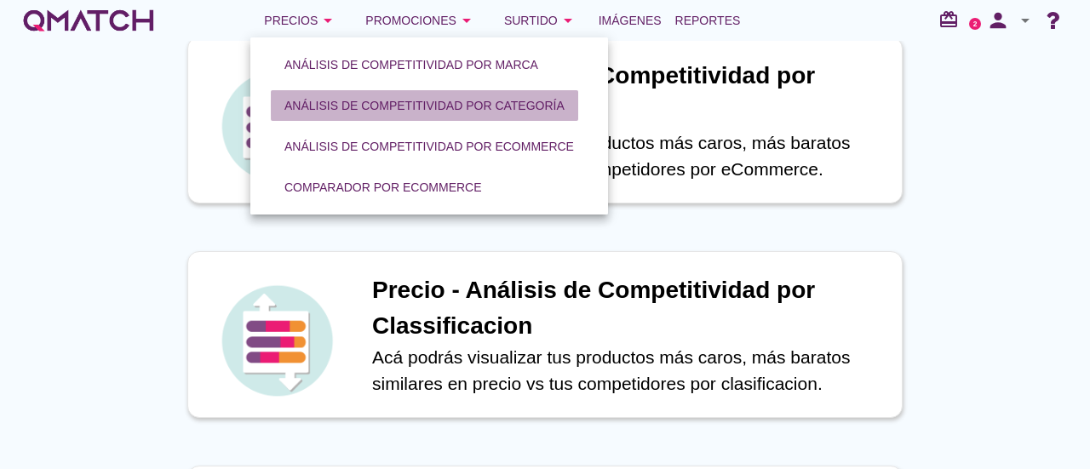  I want to click on i: person, so click(998, 20).